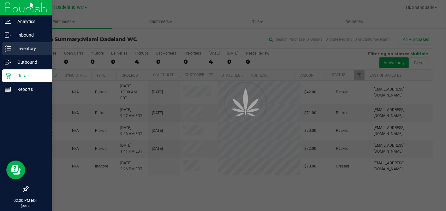 The image size is (446, 211). I want to click on inline-svg: Inbound, so click(8, 35).